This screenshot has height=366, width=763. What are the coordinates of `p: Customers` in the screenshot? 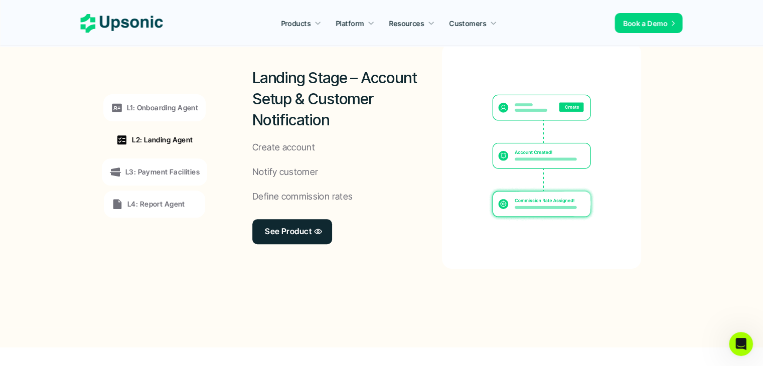 It's located at (468, 23).